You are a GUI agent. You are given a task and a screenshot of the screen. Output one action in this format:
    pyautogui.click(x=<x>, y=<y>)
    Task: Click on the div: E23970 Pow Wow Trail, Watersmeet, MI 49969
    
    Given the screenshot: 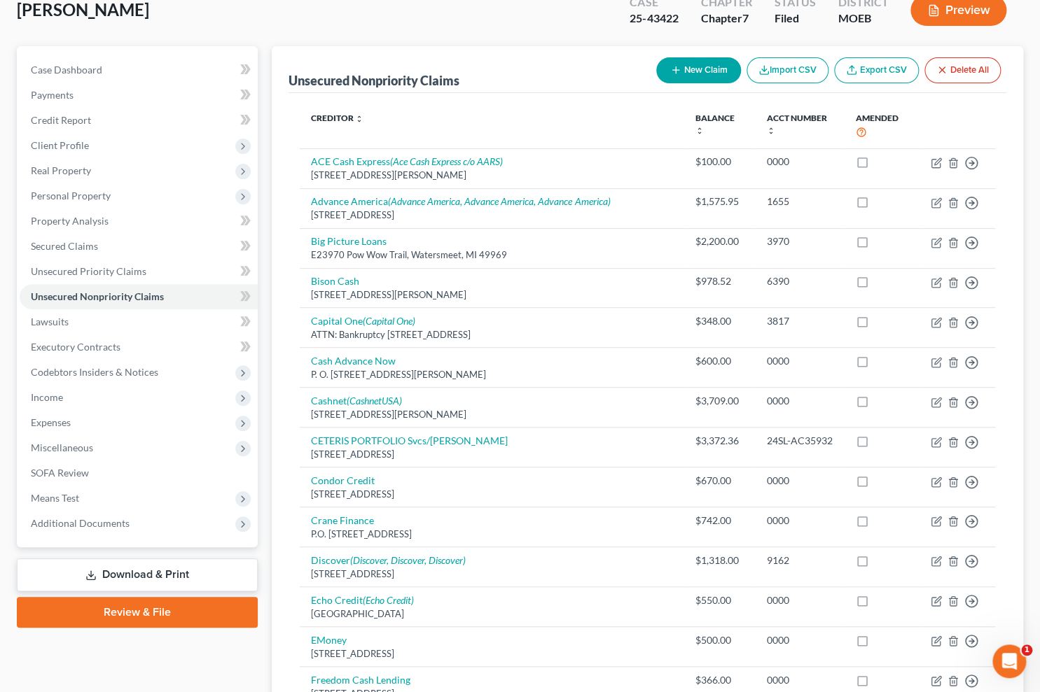 What is the action you would take?
    pyautogui.click(x=492, y=255)
    